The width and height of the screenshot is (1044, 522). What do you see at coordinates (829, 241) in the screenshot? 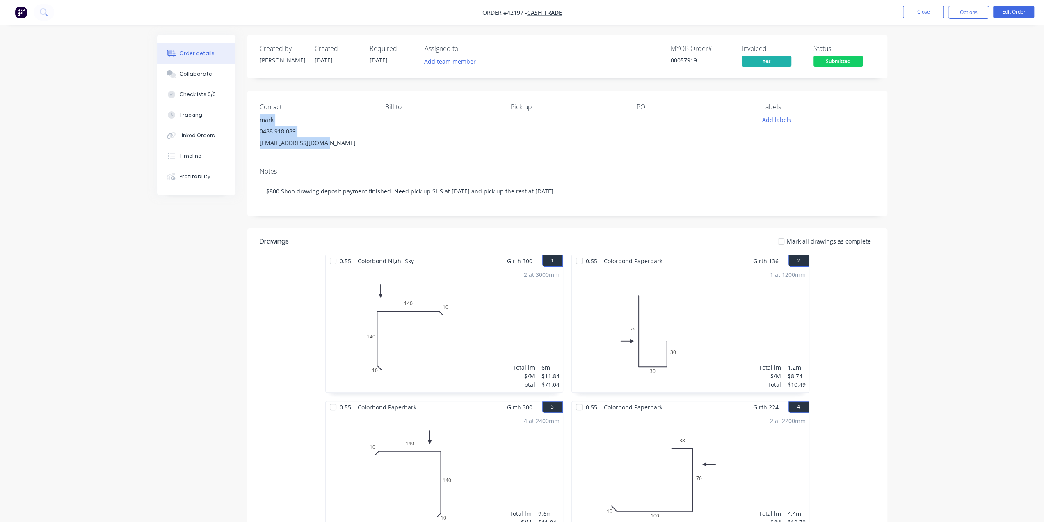
I see `span: Mark all drawings as complete` at bounding box center [829, 241].